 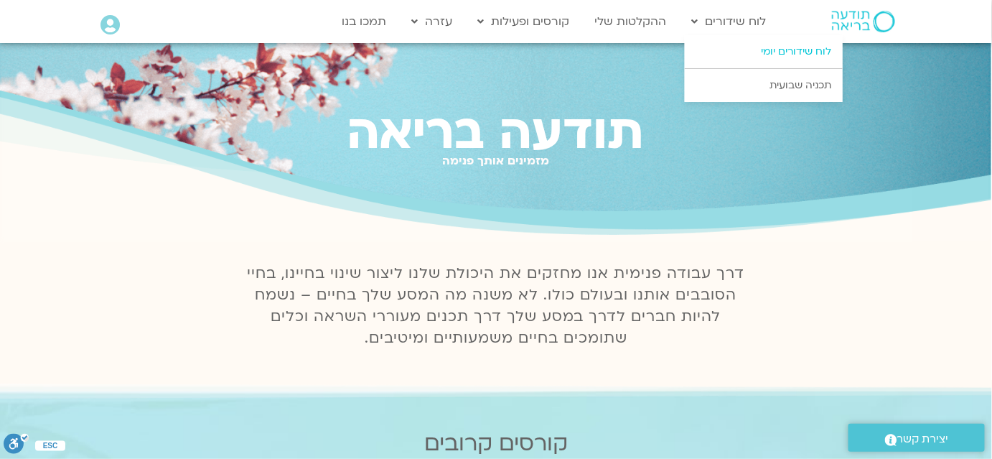 I want to click on p: דרך עבודה פנימית אנו מחזקים את היכולת שלנו ליצור שינוי בחיינו, בחיי הסובבים אותנו ובעולם כולו. לא..., so click(x=496, y=306).